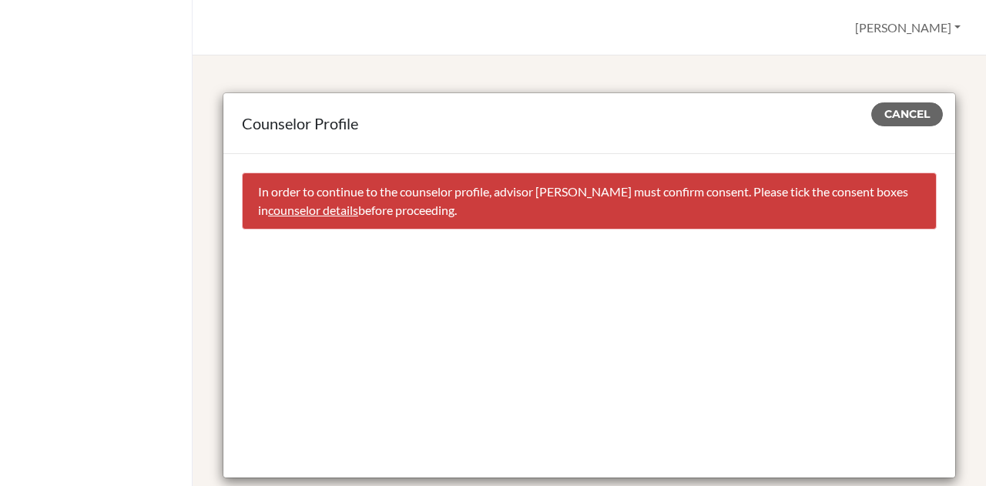  I want to click on div: Counselor Profile, so click(590, 123).